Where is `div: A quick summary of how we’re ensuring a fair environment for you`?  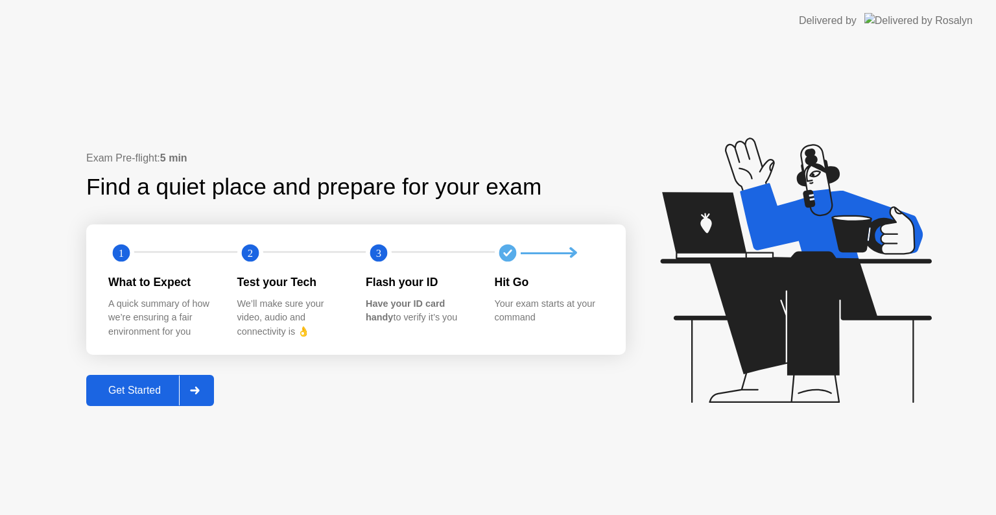 div: A quick summary of how we’re ensuring a fair environment for you is located at coordinates (162, 318).